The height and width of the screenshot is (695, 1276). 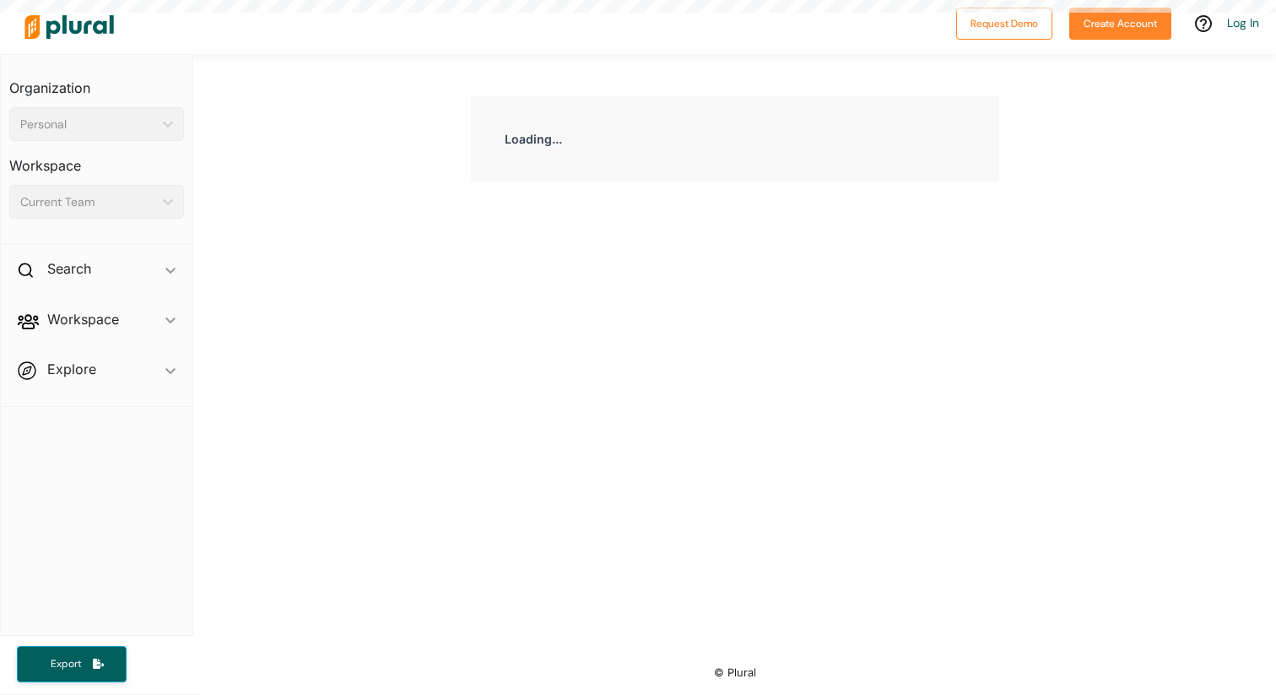 What do you see at coordinates (1005, 24) in the screenshot?
I see `button: Request Demo` at bounding box center [1005, 24].